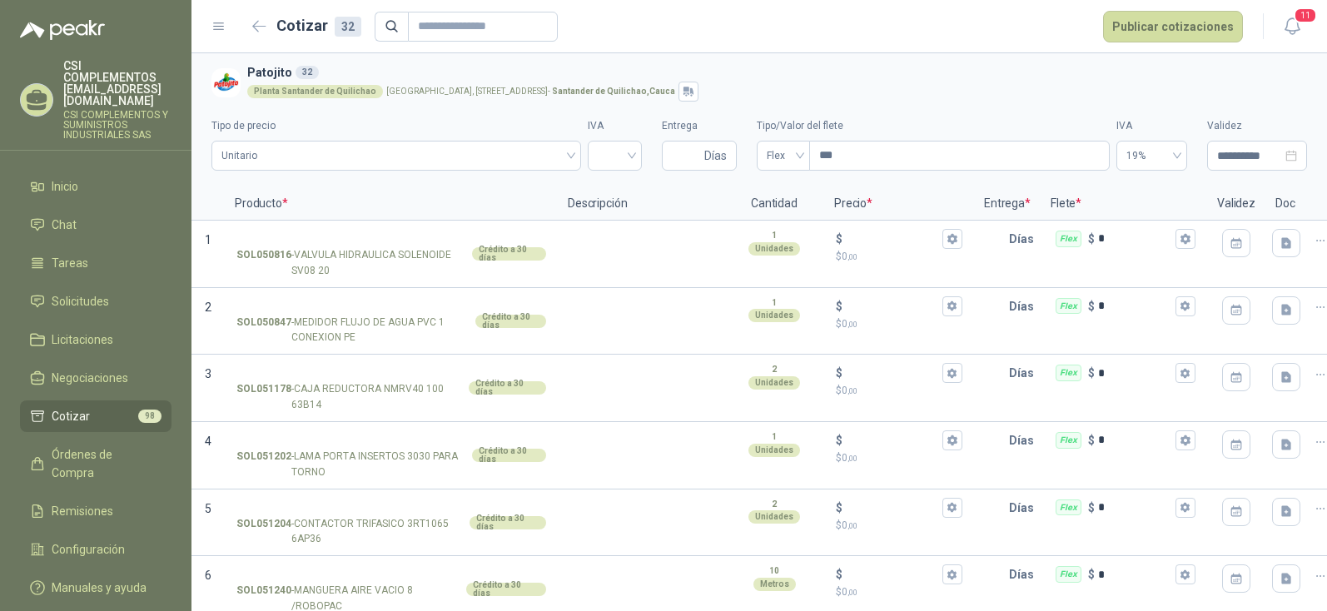 Image resolution: width=1327 pixels, height=611 pixels. Describe the element at coordinates (1286, 204) in the screenshot. I see `p: Doc` at that location.